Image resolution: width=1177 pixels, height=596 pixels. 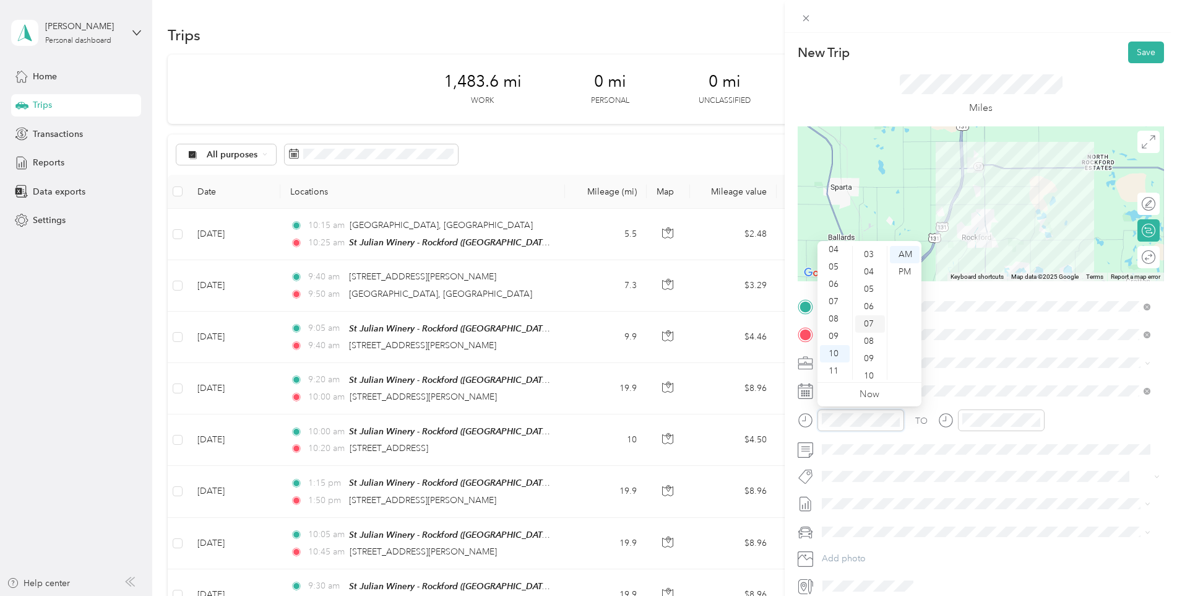 I want to click on span: Map data ©2025 Google, so click(x=1045, y=276).